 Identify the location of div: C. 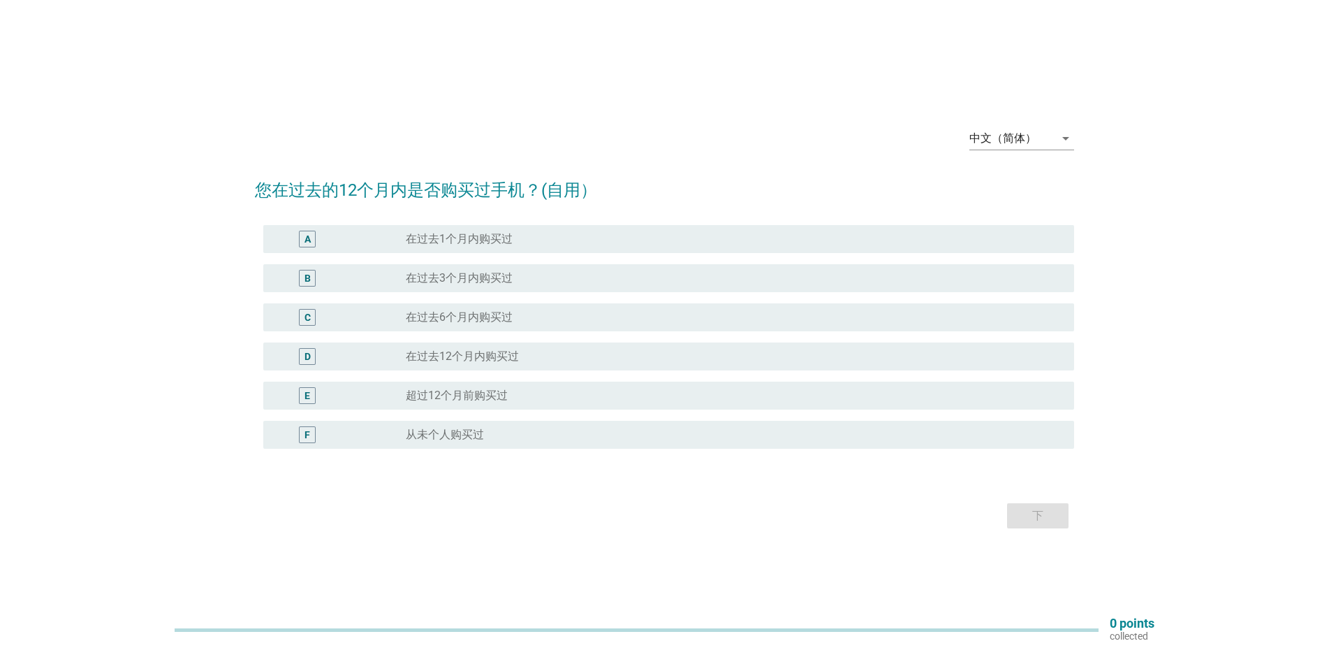
(307, 316).